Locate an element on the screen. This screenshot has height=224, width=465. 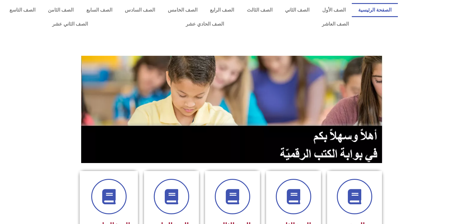
a: الصف الحادي عشر is located at coordinates (205, 24).